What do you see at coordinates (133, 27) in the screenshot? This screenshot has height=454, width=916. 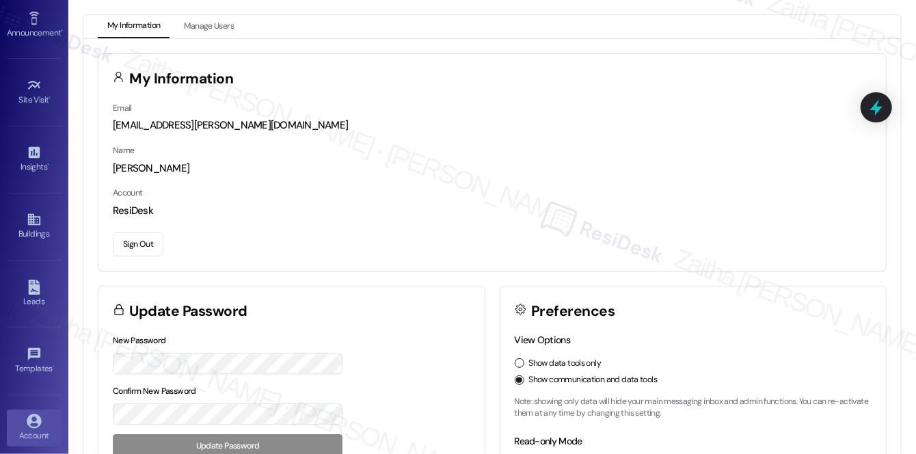 I see `button: My Information` at bounding box center [133, 27].